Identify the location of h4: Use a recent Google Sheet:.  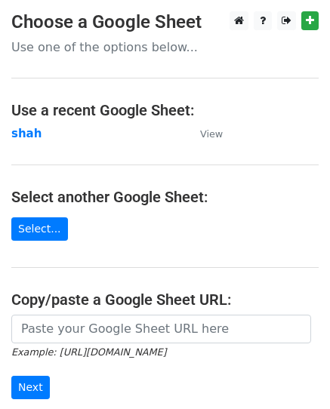
(165, 110).